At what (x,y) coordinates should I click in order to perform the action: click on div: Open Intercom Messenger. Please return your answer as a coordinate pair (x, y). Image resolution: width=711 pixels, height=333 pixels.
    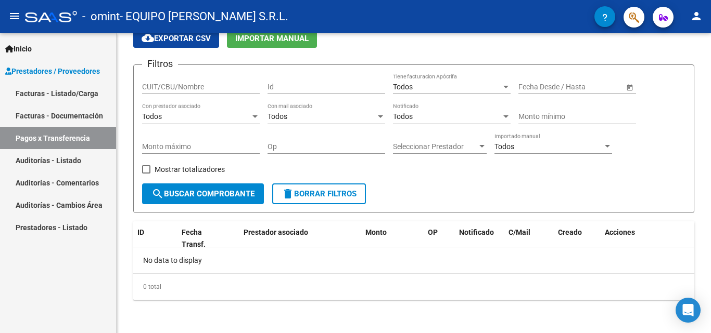
    Looking at the image, I should click on (688, 311).